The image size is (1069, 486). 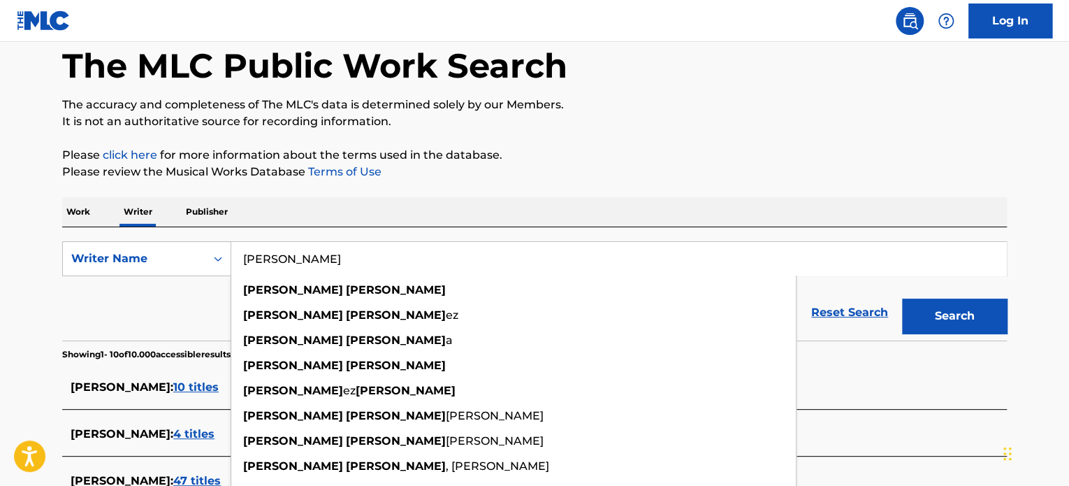 I want to click on form: Search Form, so click(x=534, y=291).